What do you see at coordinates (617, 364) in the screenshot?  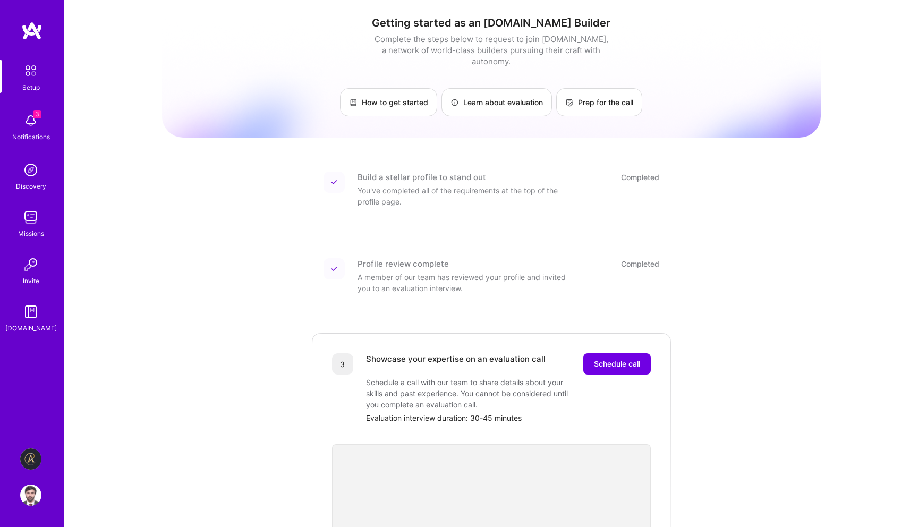 I see `button: Schedule call` at bounding box center [617, 364].